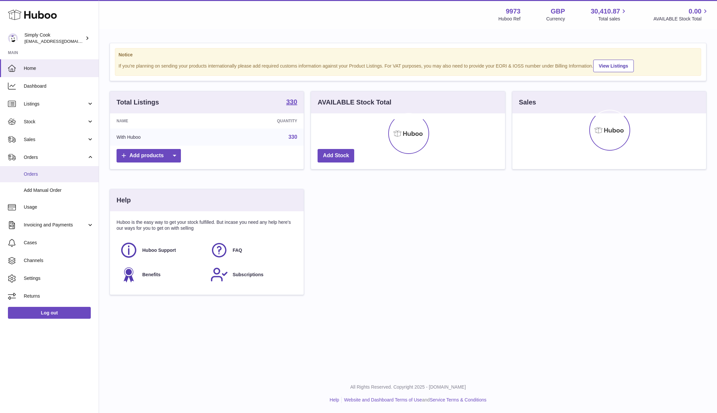 The image size is (717, 413). I want to click on span: Huboo Support, so click(159, 250).